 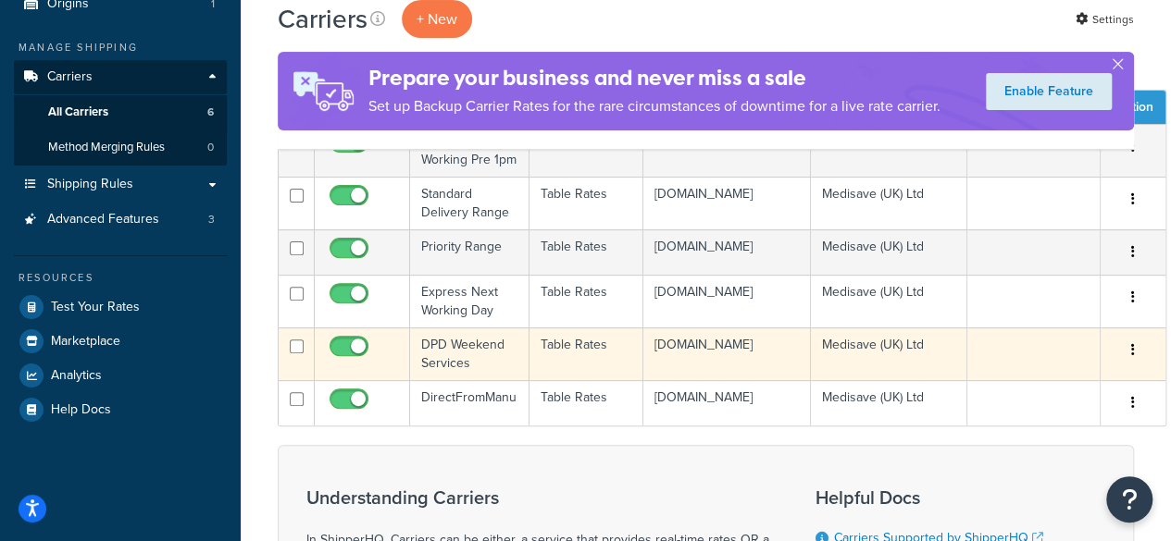 What do you see at coordinates (78, 112) in the screenshot?
I see `span: All Carriers` at bounding box center [78, 112].